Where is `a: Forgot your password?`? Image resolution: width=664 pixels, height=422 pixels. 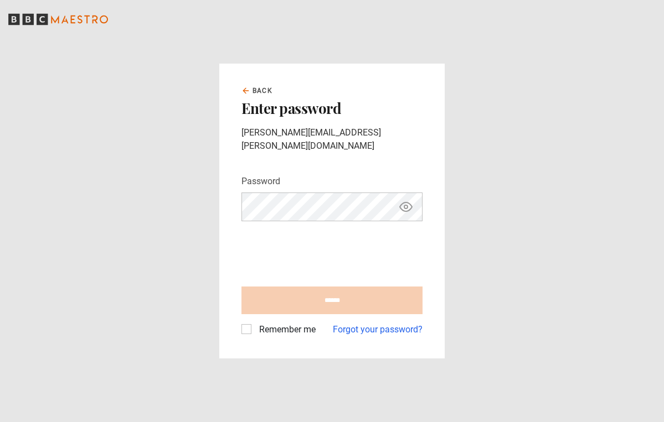
a: Forgot your password? is located at coordinates (378, 330).